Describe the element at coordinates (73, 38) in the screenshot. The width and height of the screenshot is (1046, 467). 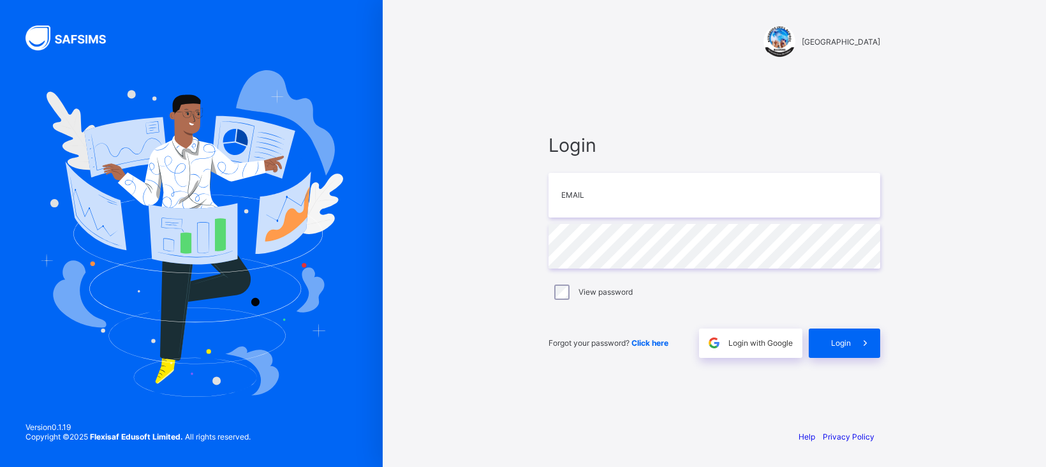
I see `img: SAFSIMS Logo` at that location.